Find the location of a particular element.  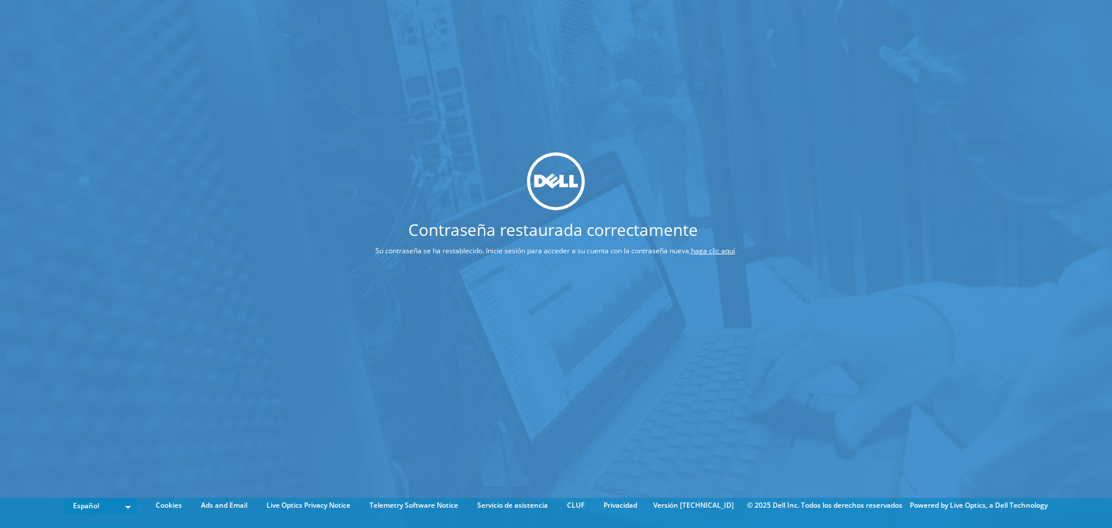

img: dell_svg_logo.svg is located at coordinates (556, 181).